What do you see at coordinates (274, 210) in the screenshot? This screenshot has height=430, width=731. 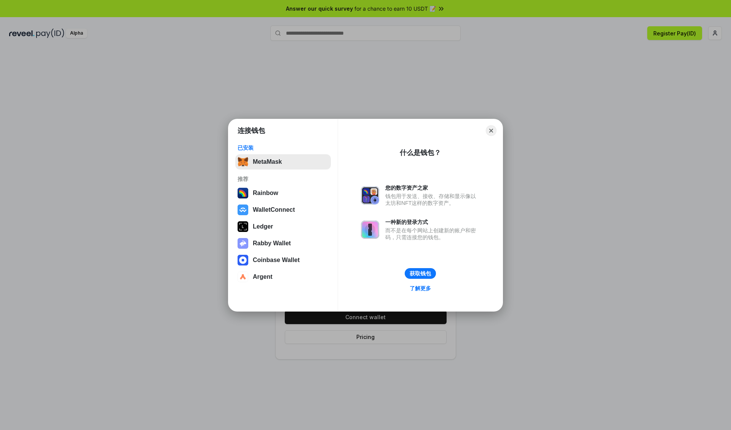 I see `div: WalletConnect` at bounding box center [274, 210].